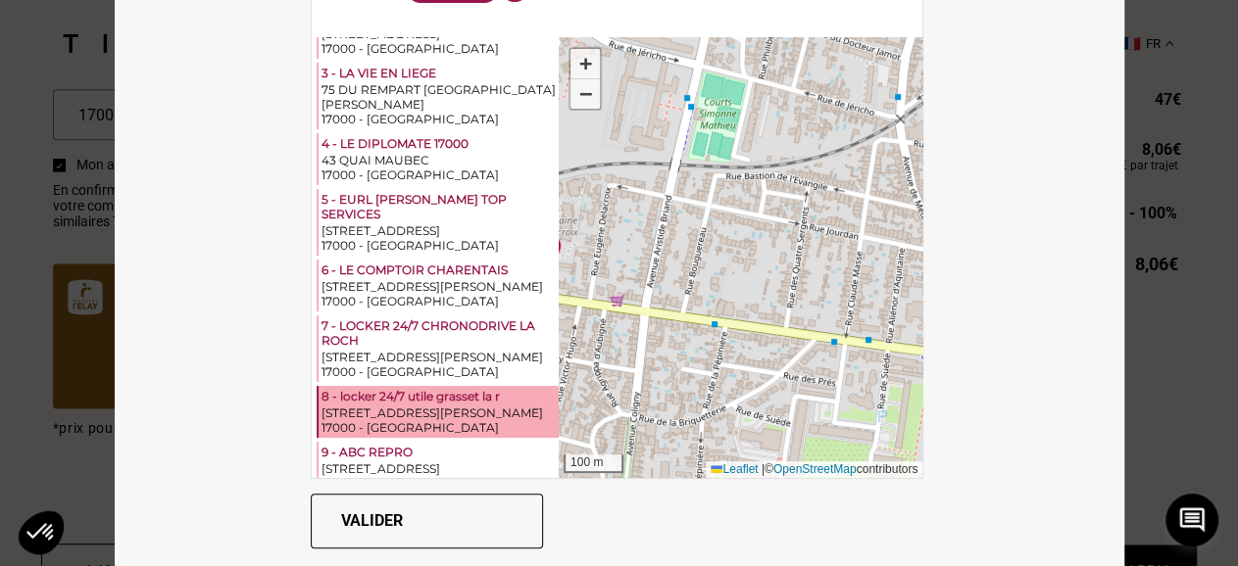 Image resolution: width=1238 pixels, height=566 pixels. I want to click on a: Zoom in, so click(585, 64).